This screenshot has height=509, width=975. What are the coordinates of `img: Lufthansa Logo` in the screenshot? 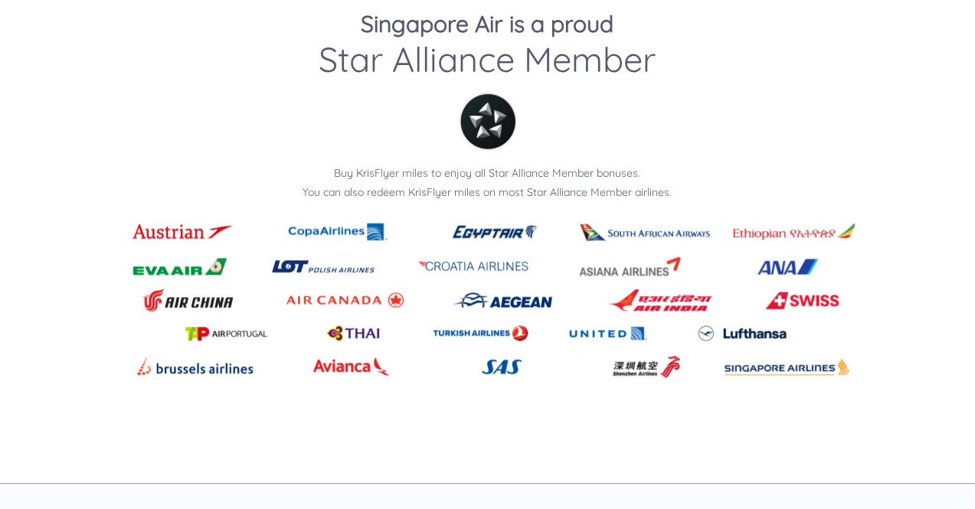 It's located at (743, 333).